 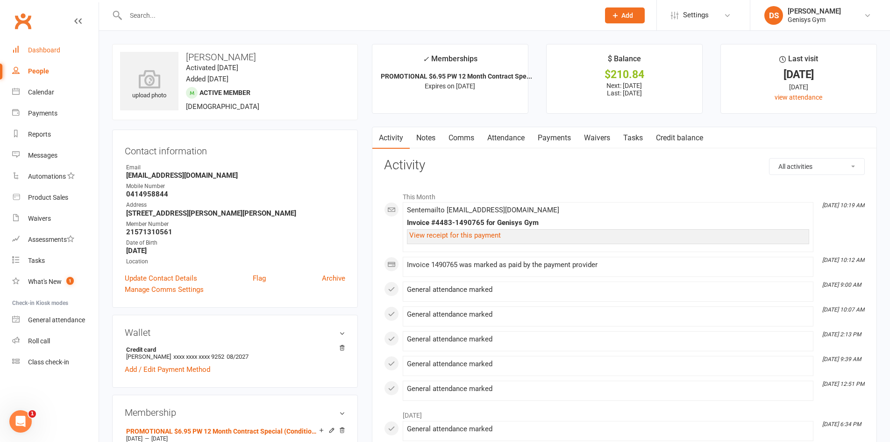 What do you see at coordinates (625, 15) in the screenshot?
I see `button: Add` at bounding box center [625, 15].